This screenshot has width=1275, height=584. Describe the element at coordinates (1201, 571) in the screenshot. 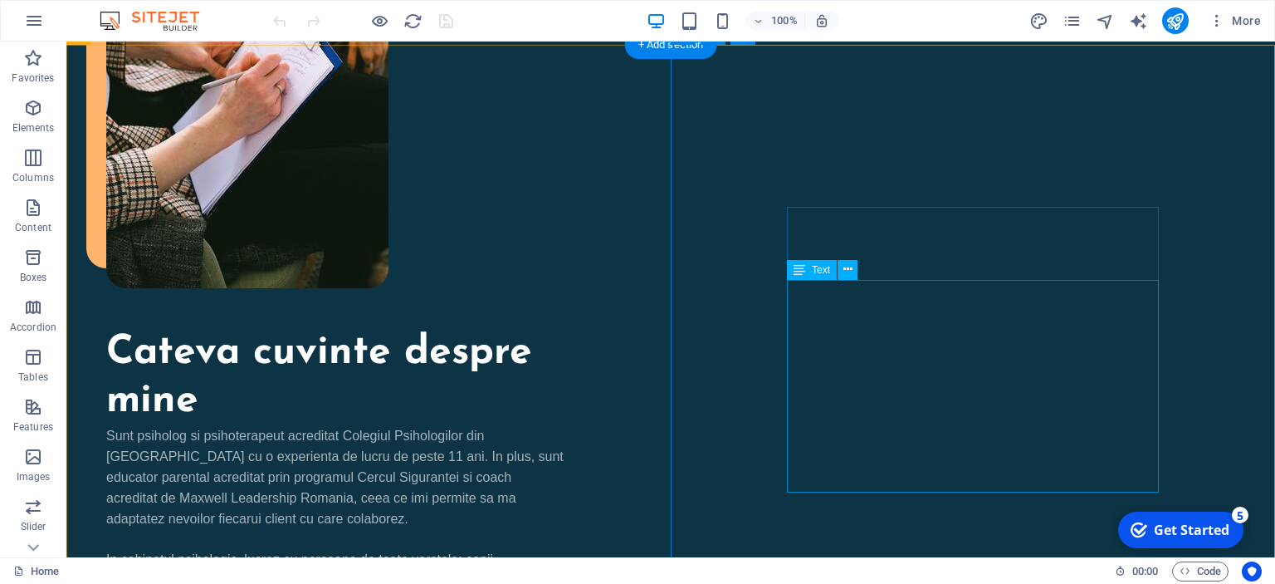

I see `span: Code` at that location.